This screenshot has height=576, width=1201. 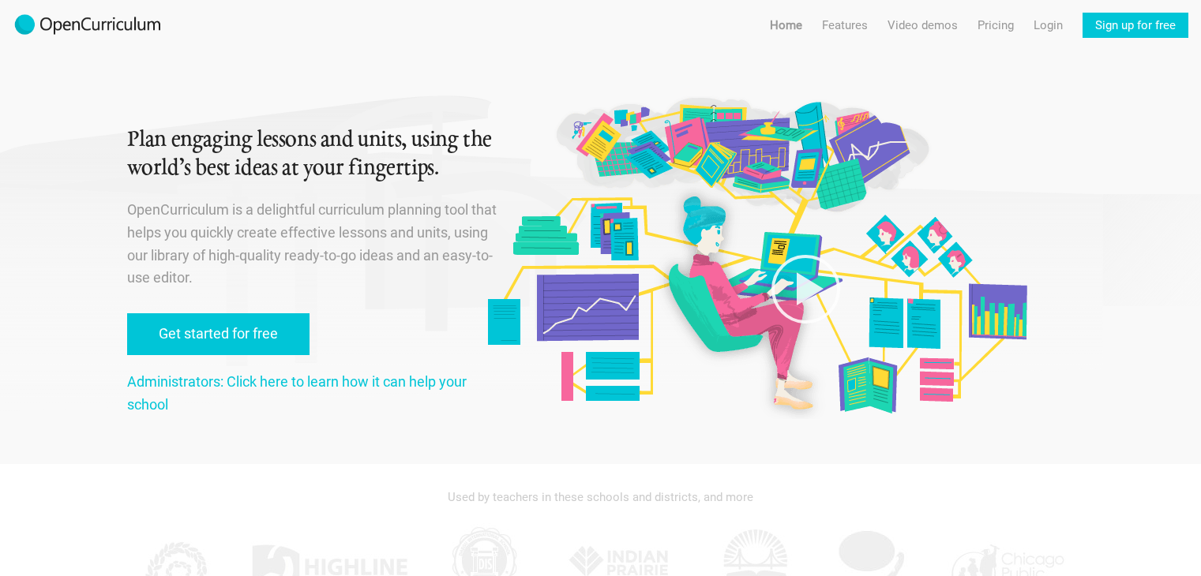 What do you see at coordinates (1048, 25) in the screenshot?
I see `a: Login` at bounding box center [1048, 25].